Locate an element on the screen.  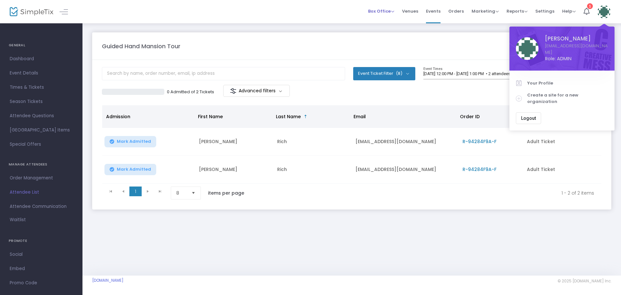
input: Search by name, order number, email, ip address is located at coordinates (224, 73).